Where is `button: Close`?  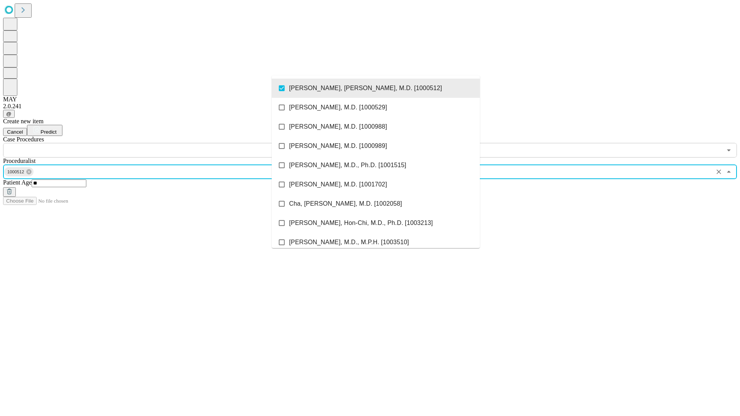
button: Close is located at coordinates (729, 172).